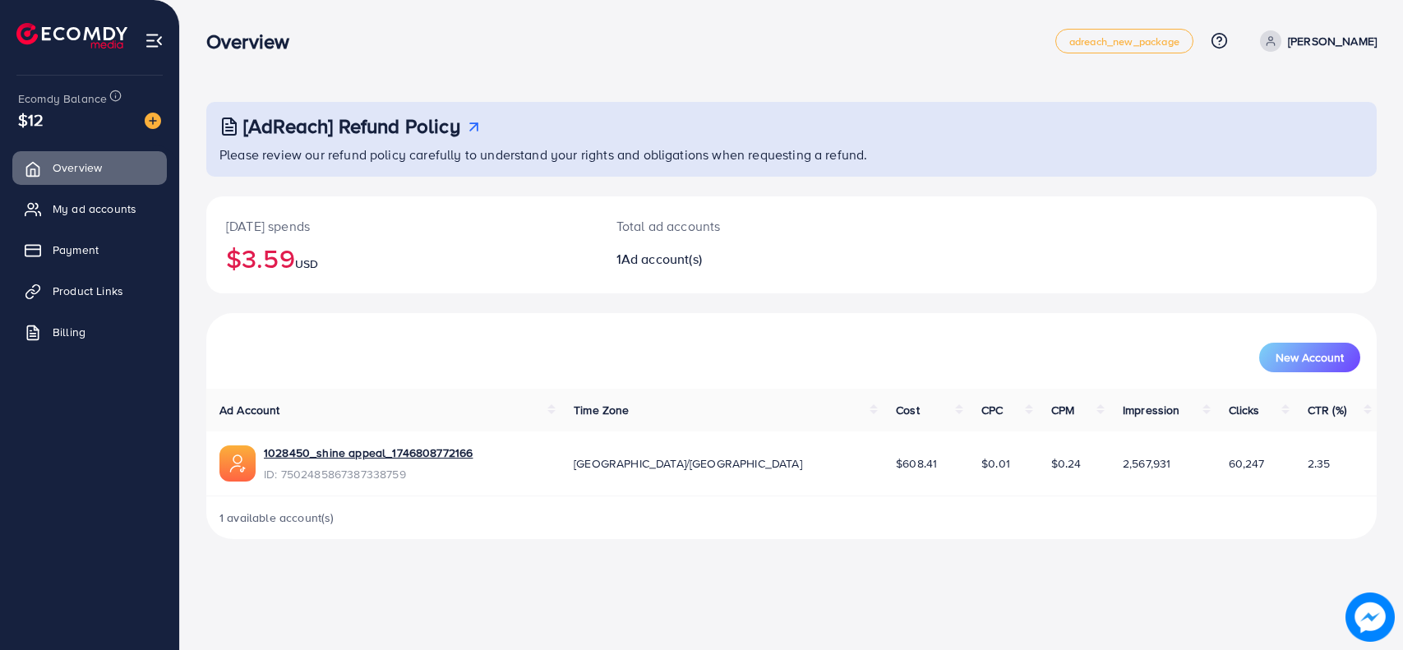  Describe the element at coordinates (1309, 357) in the screenshot. I see `button: New Account` at that location.